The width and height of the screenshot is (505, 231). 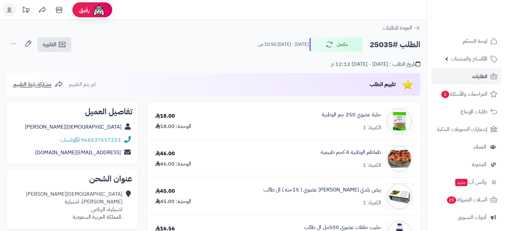 What do you see at coordinates (72, 179) in the screenshot?
I see `h2: عنوان الشحن` at bounding box center [72, 179].